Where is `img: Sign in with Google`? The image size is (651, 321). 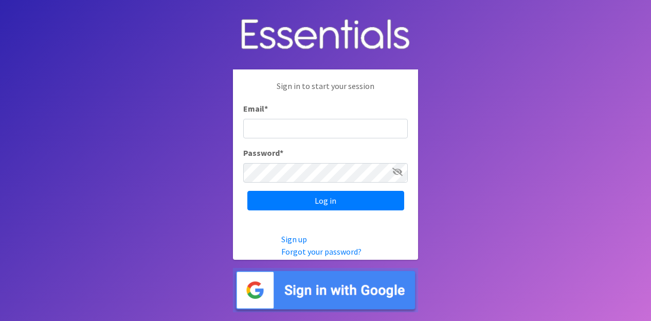
img: Sign in with Google is located at coordinates (325, 290).